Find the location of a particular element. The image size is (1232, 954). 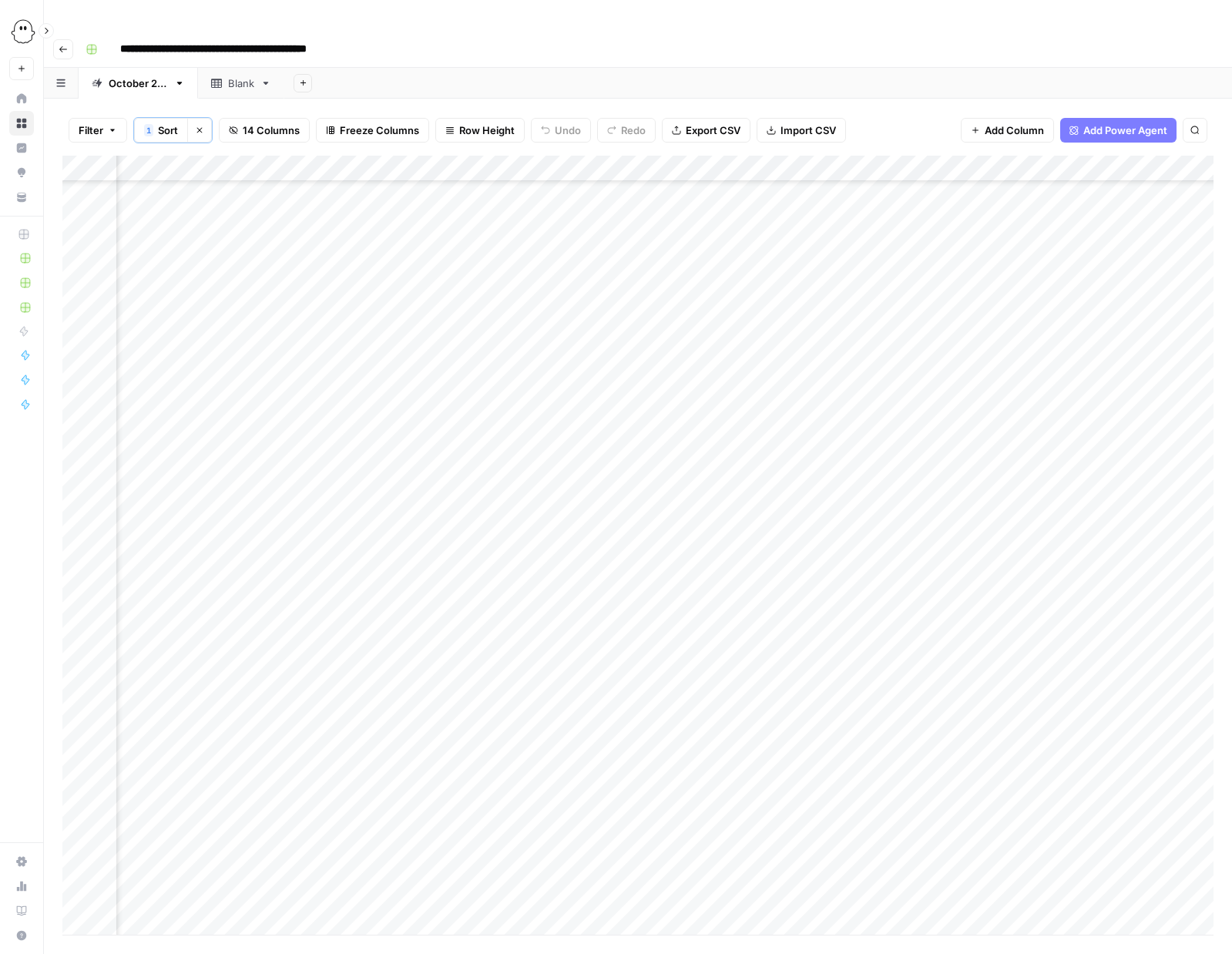

span: 1 is located at coordinates (149, 130).